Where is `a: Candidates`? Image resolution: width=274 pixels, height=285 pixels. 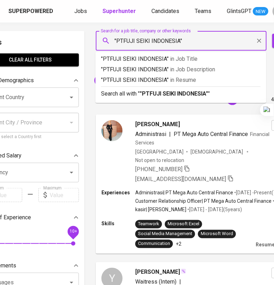 a: Candidates is located at coordinates (166, 11).